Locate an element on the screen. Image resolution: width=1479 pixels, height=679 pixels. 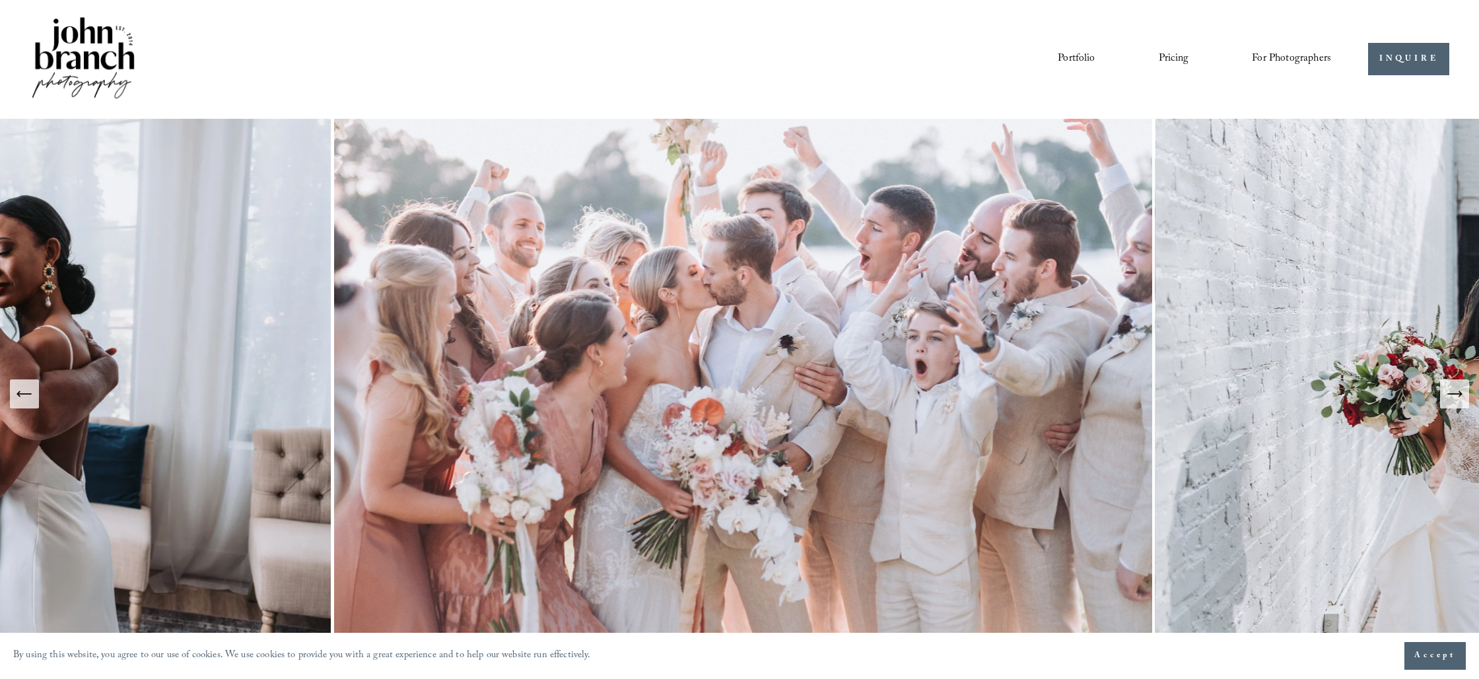
button: Previous Slide is located at coordinates (24, 394).